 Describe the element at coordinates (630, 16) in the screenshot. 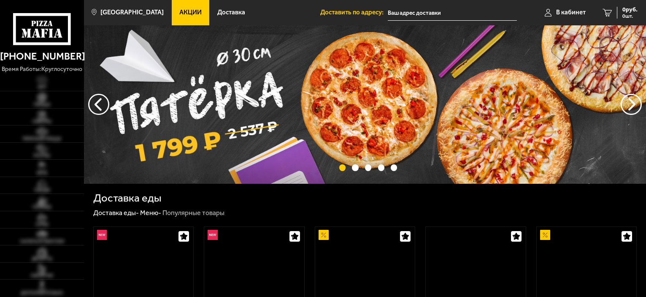

I see `span: 0 шт.` at that location.